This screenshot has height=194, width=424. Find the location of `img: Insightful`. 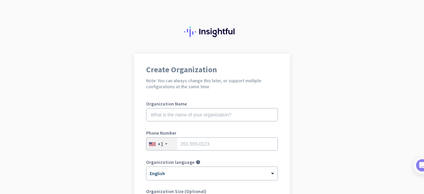

img: Insightful is located at coordinates (212, 32).